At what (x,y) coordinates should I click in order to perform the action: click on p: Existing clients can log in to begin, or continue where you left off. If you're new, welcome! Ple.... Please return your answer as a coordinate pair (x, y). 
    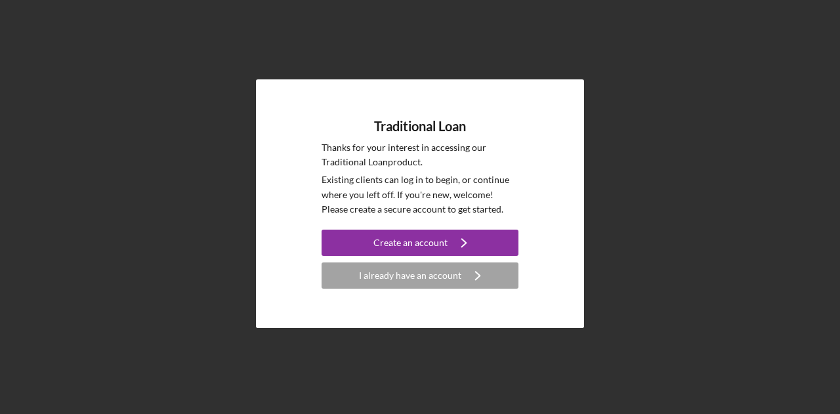
    Looking at the image, I should click on (420, 194).